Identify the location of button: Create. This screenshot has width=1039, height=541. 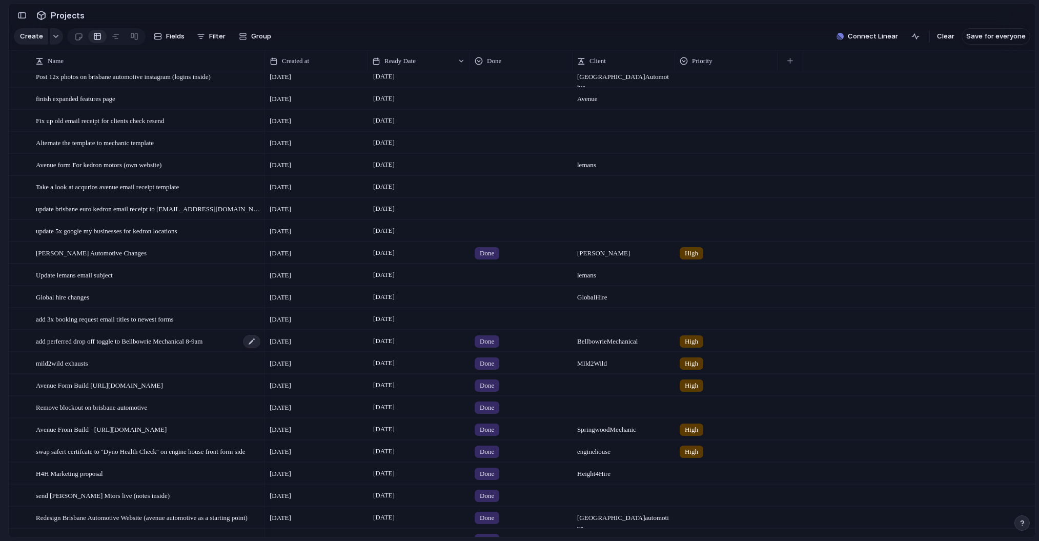
(31, 36).